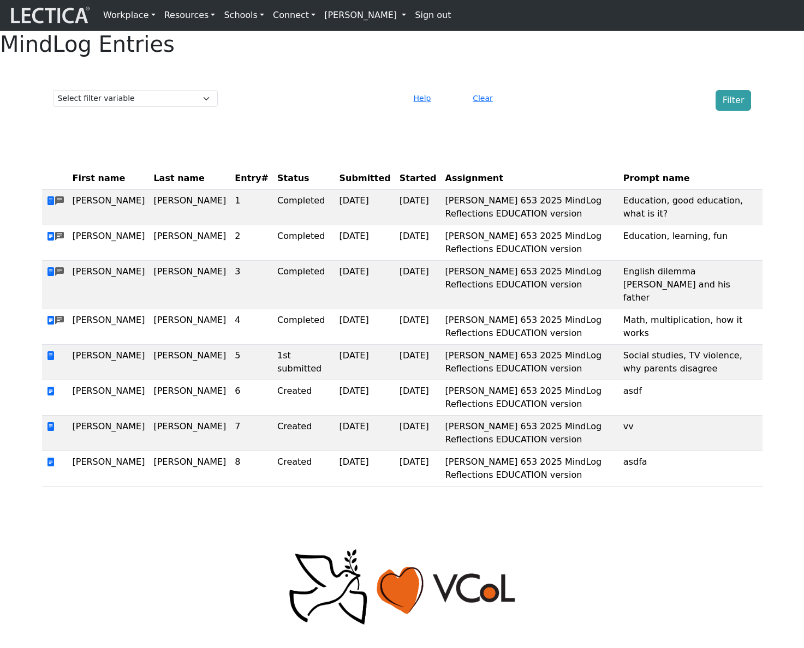 This screenshot has height=648, width=804. Describe the element at coordinates (252, 398) in the screenshot. I see `td: 6` at that location.